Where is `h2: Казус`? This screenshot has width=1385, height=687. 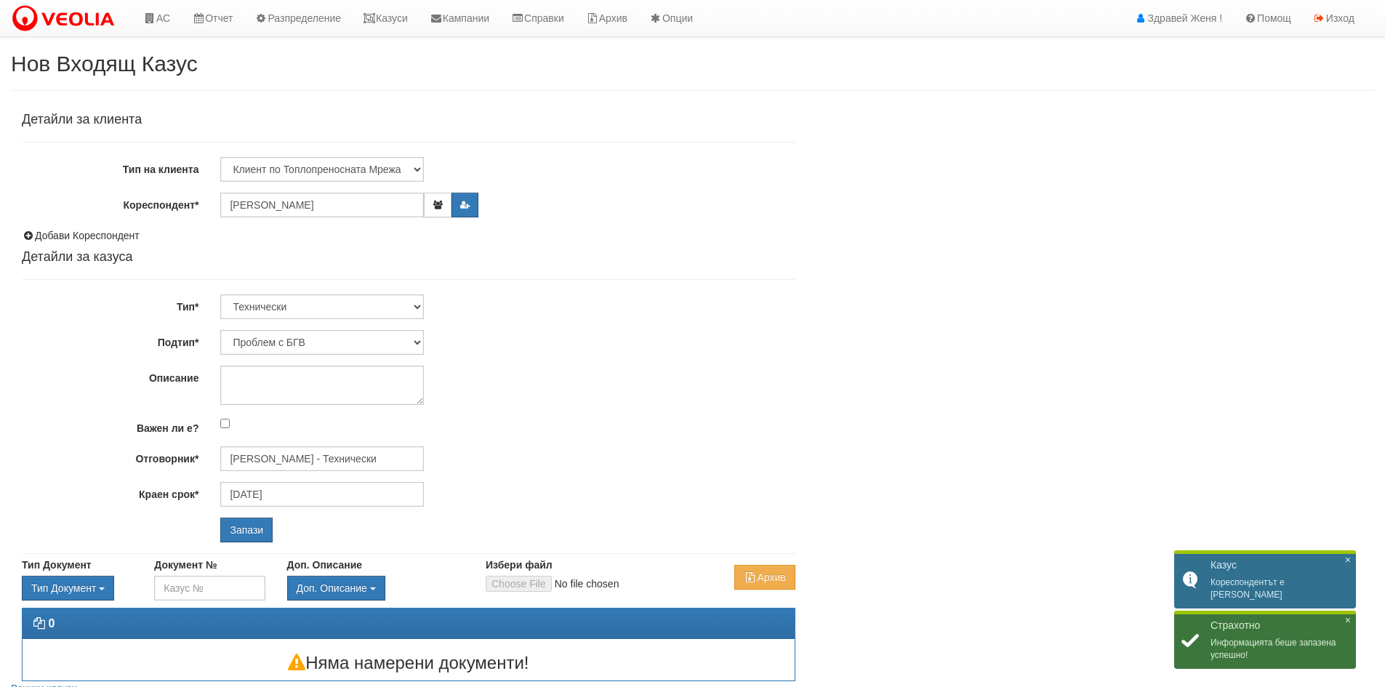
h2: Казус is located at coordinates (1279, 565).